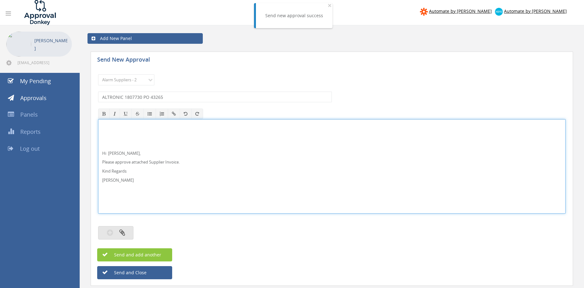 Image resolution: width=584 pixels, height=288 pixels. What do you see at coordinates (332, 162) in the screenshot?
I see `p: Please approve attached Supplier Invoice.` at bounding box center [332, 162].